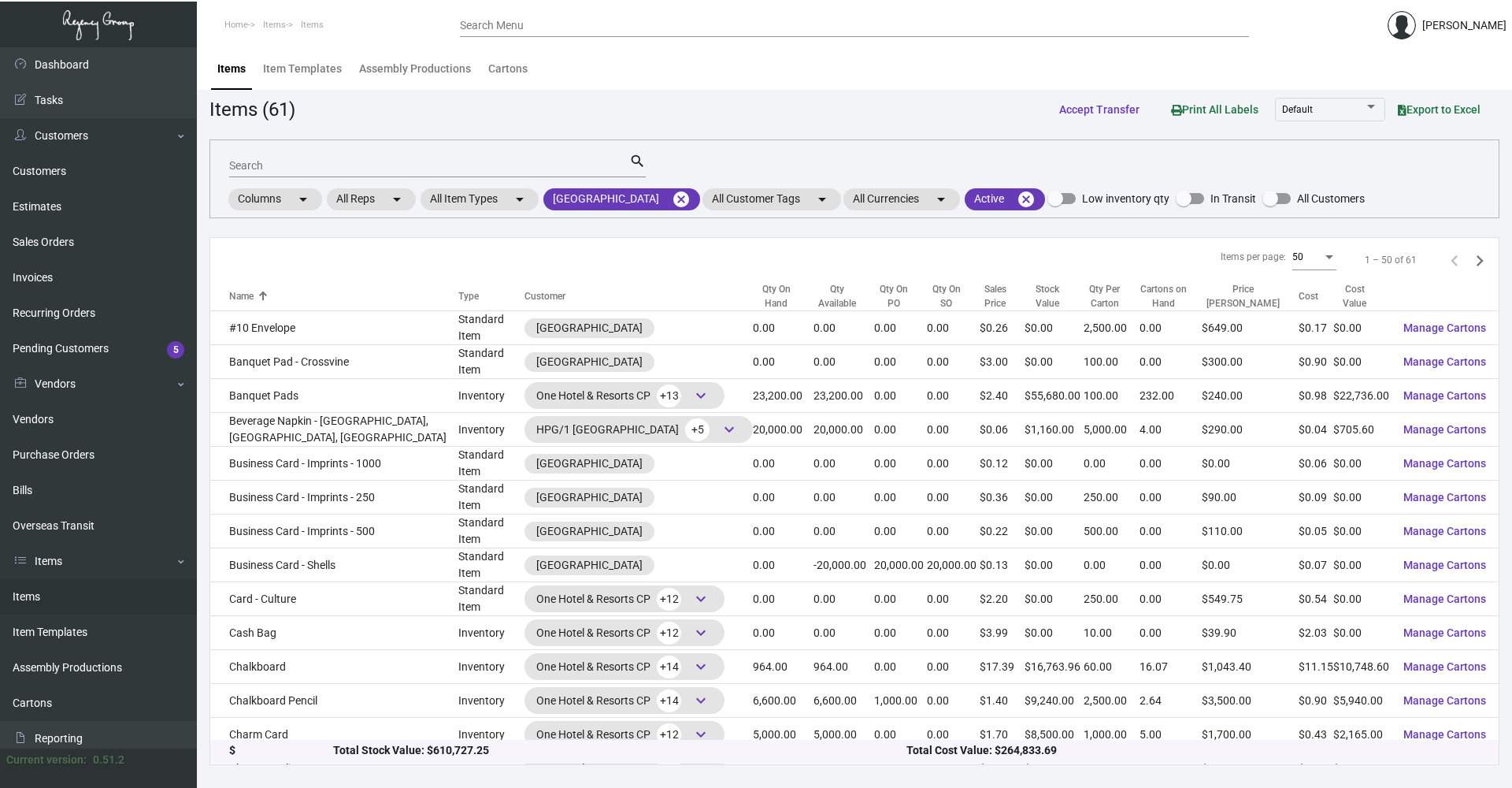  What do you see at coordinates (1111, 531) in the screenshot?
I see `td: 500.00` at bounding box center [1111, 531].